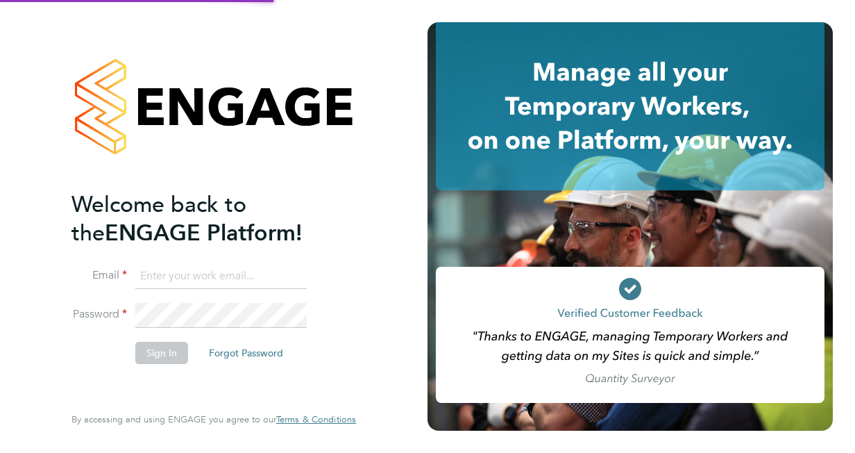 The width and height of the screenshot is (855, 453). Describe the element at coordinates (162, 353) in the screenshot. I see `button: Sign In` at that location.